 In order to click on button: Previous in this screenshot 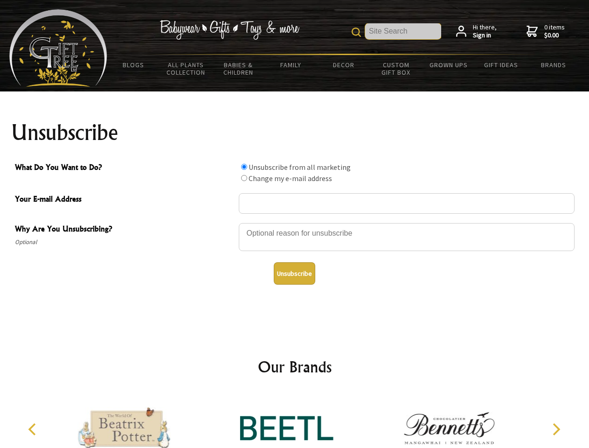, I will do `click(34, 429)`.